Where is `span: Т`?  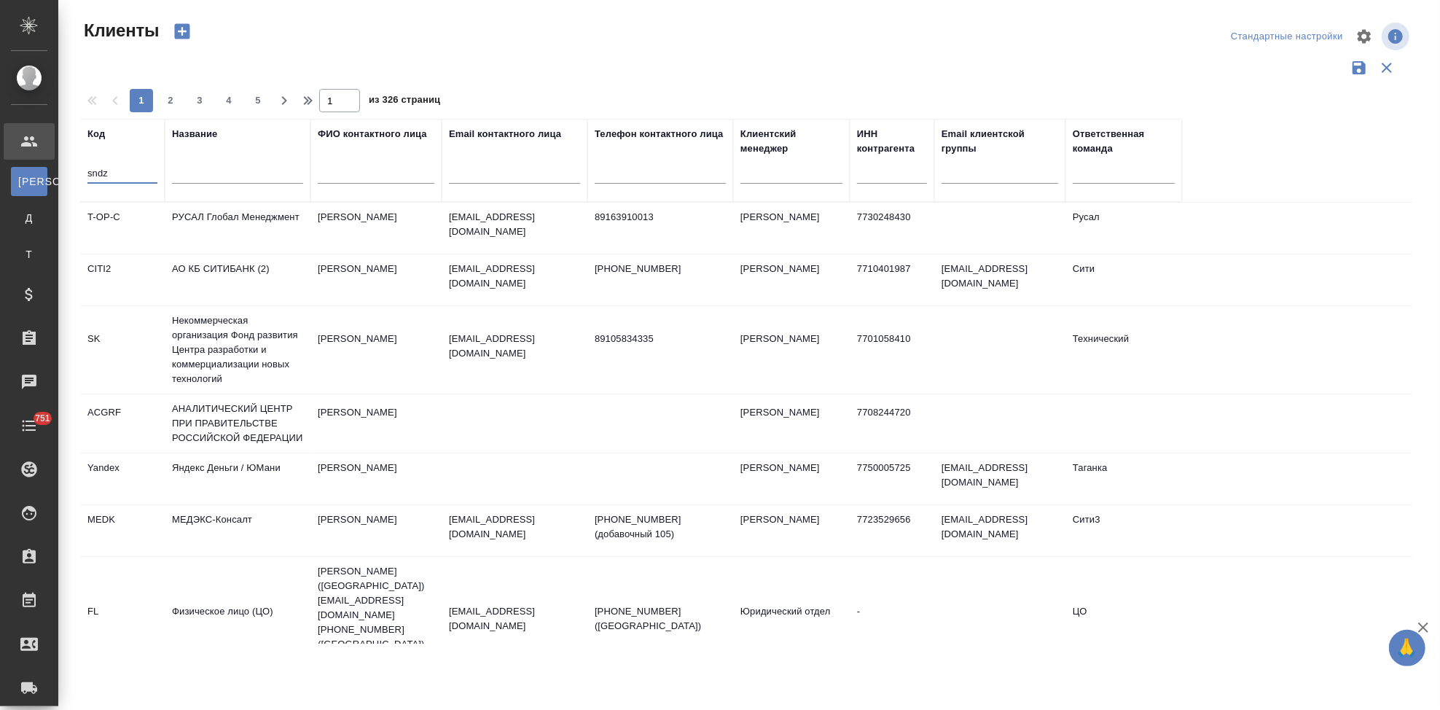
span: Т is located at coordinates (29, 254).